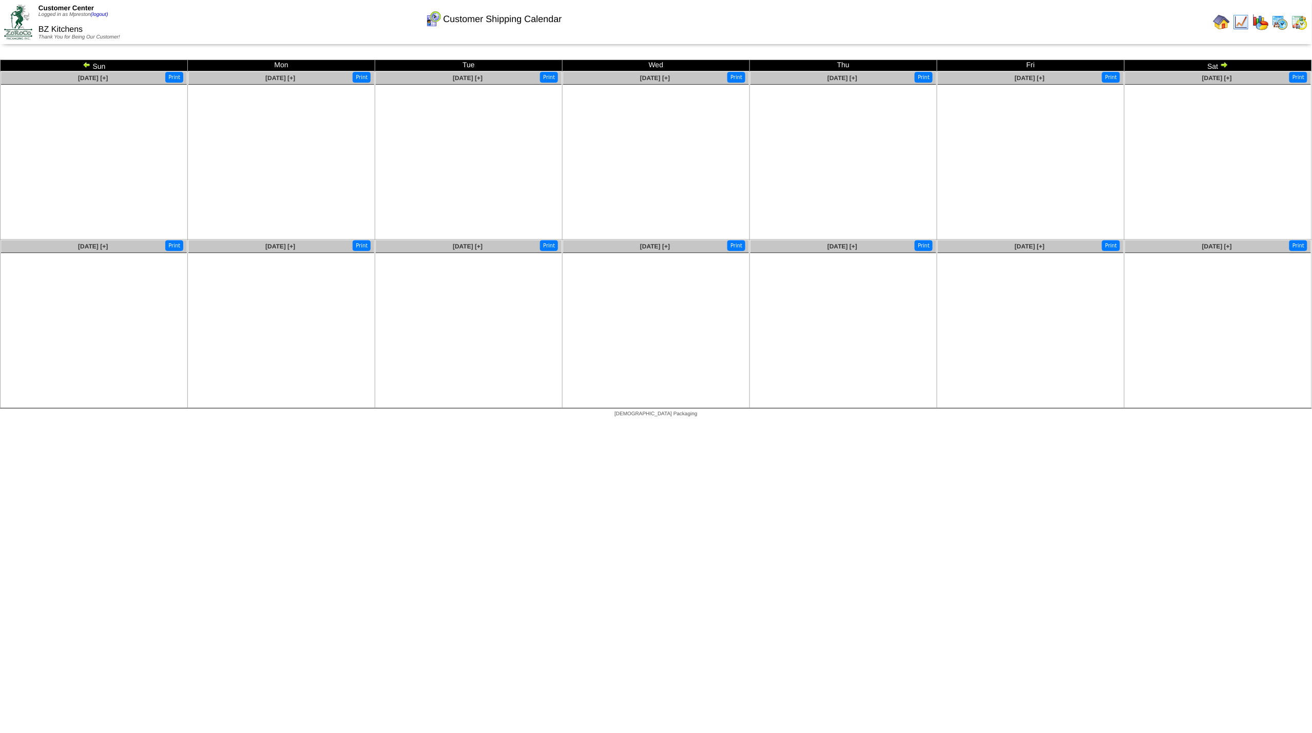 The image size is (1312, 733). What do you see at coordinates (1031, 66) in the screenshot?
I see `td: Fri` at bounding box center [1031, 66].